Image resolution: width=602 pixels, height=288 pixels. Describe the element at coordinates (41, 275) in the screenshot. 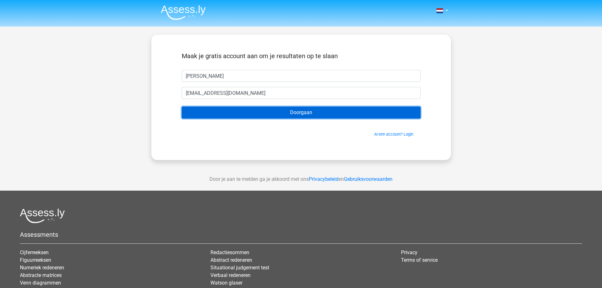

I see `a: Abstracte matrices` at that location.